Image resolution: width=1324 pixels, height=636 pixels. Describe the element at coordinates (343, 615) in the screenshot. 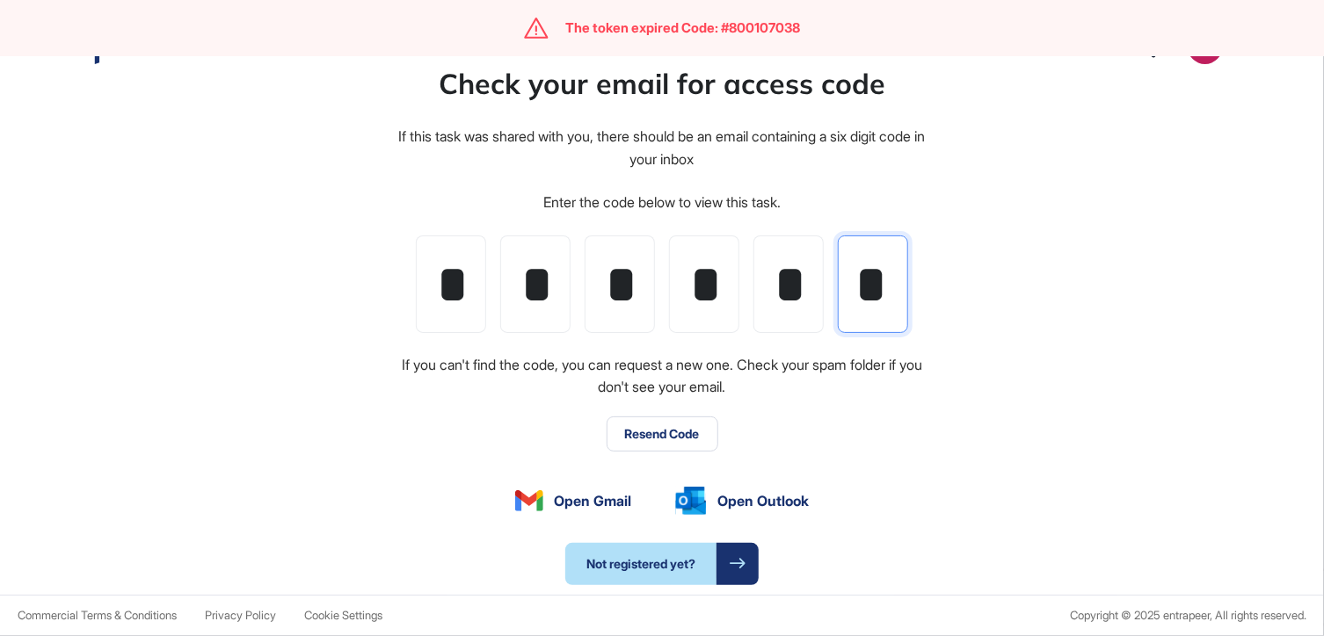

I see `span: Cookie Settings` at that location.